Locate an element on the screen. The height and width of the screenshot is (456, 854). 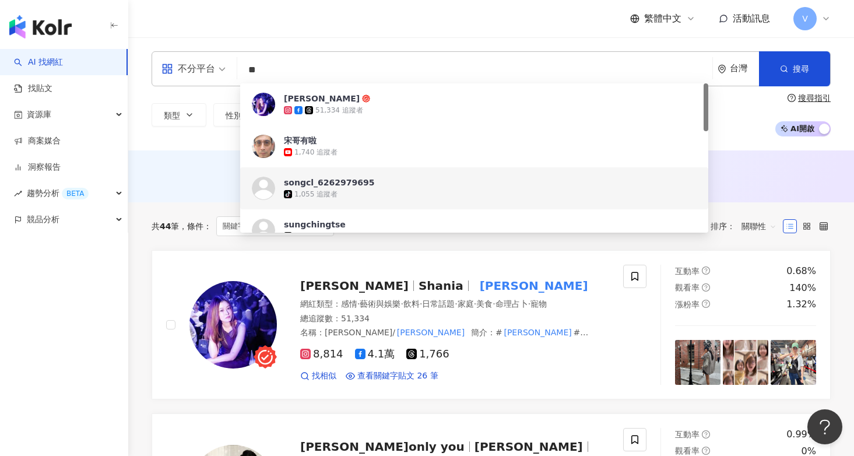
span: 趨勢分析 is located at coordinates (58, 193).